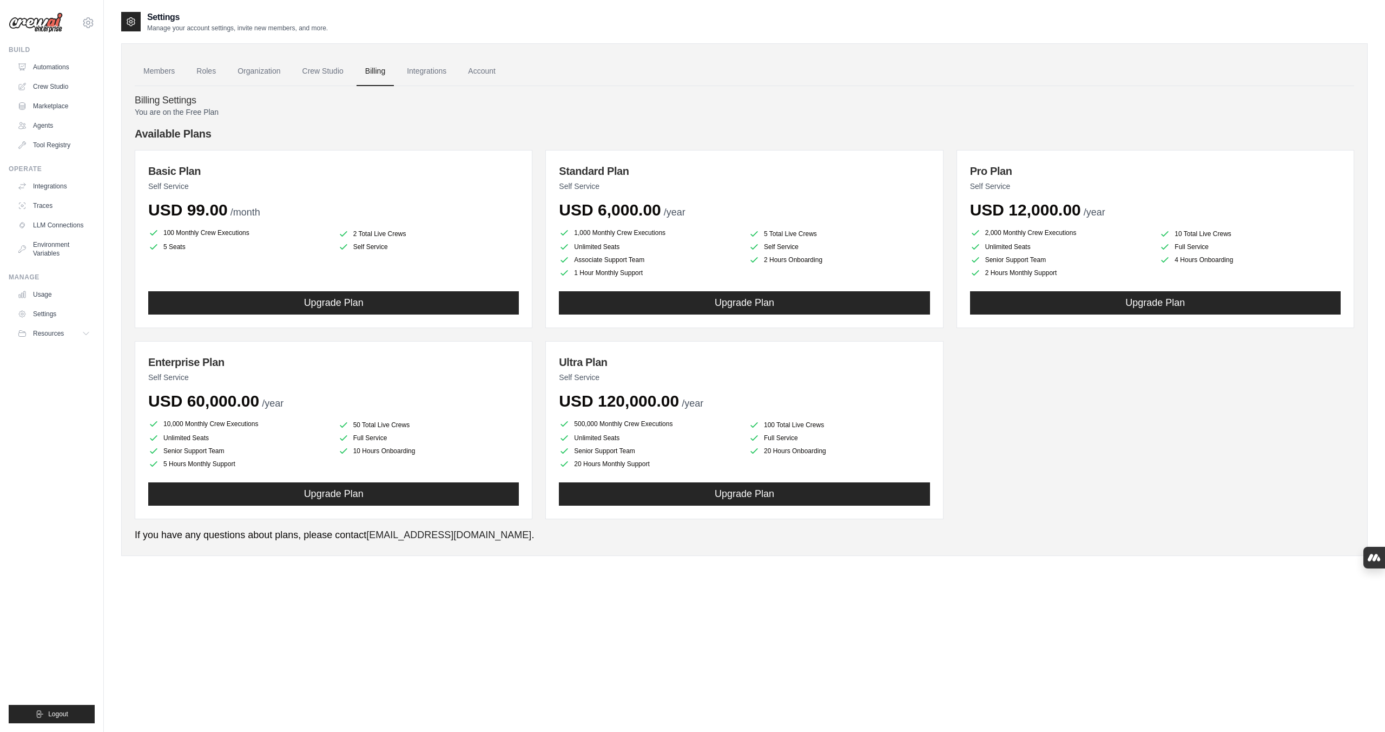 The height and width of the screenshot is (732, 1385). Describe the element at coordinates (649, 260) in the screenshot. I see `li: Associate Support Team` at that location.